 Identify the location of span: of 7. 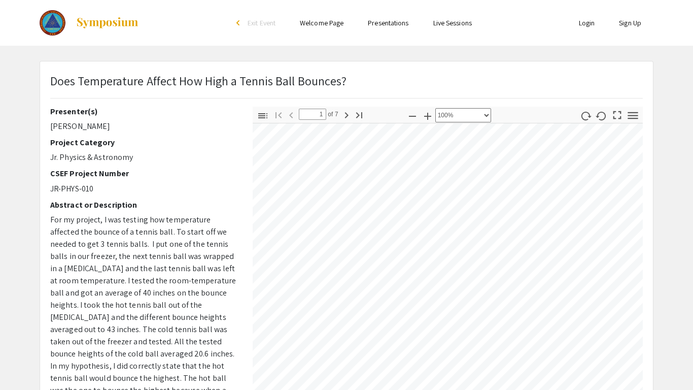
(332, 114).